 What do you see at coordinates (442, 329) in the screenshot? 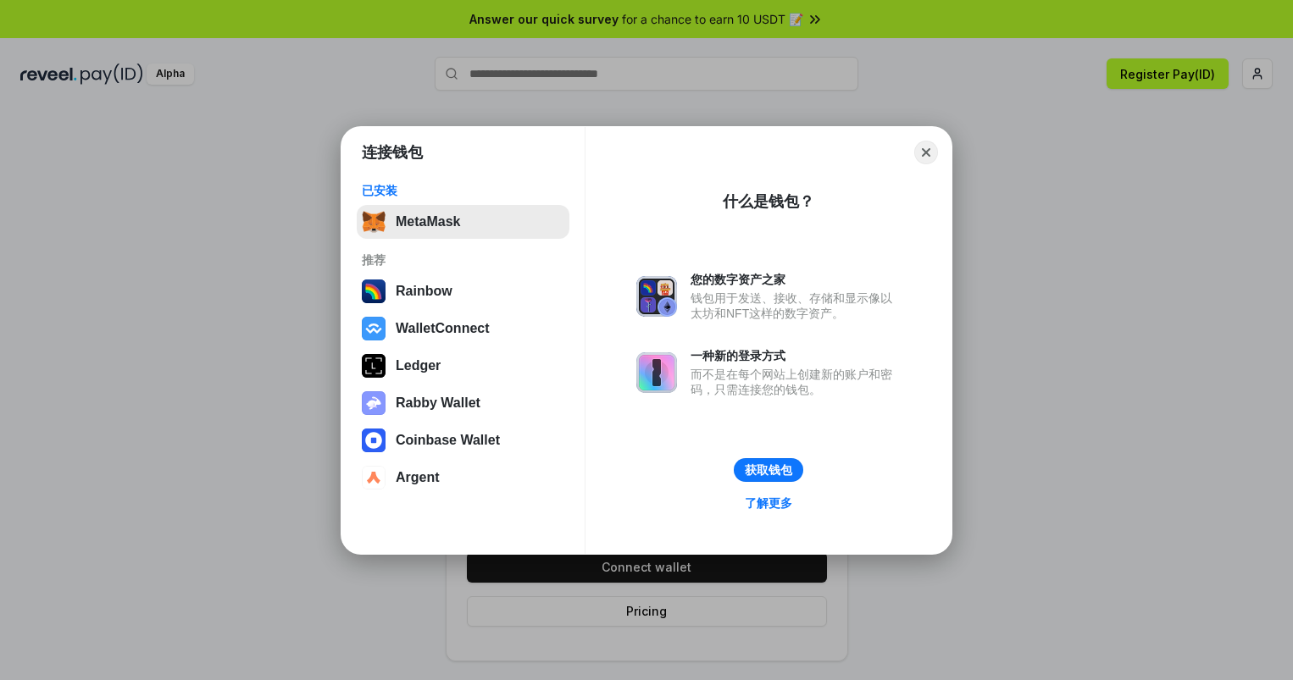
I see `div: WalletConnect` at bounding box center [442, 329].